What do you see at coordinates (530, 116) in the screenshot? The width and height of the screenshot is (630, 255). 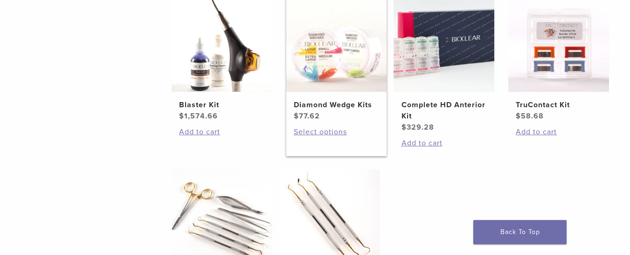 I see `bdi: 58.68` at bounding box center [530, 116].